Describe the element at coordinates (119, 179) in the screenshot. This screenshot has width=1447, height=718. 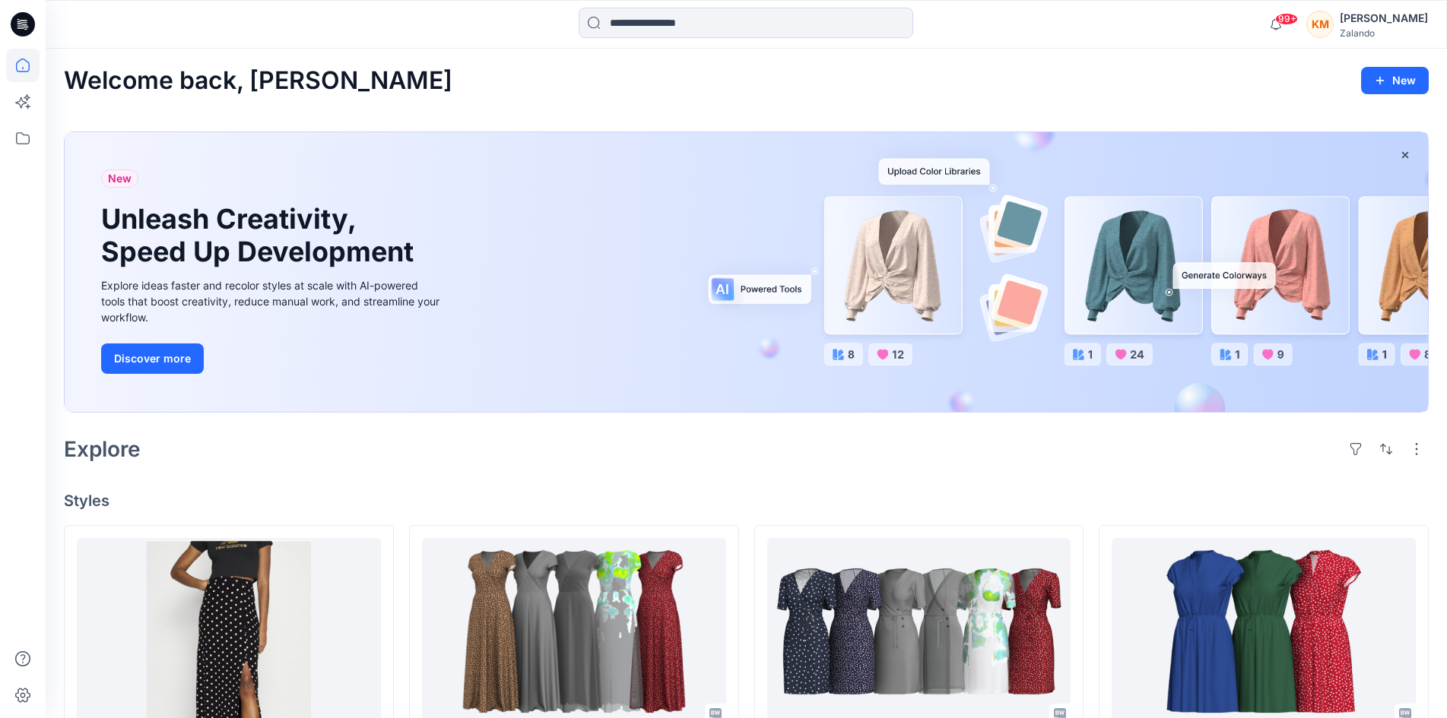
I see `span: New` at that location.